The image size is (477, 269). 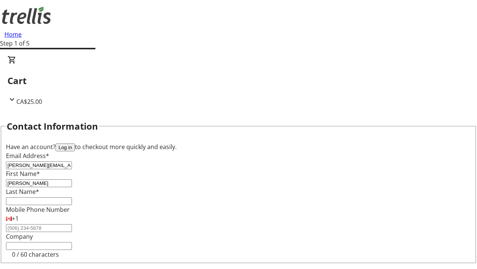 What do you see at coordinates (239, 81) in the screenshot?
I see `div: CartCA$25.00` at bounding box center [239, 81].